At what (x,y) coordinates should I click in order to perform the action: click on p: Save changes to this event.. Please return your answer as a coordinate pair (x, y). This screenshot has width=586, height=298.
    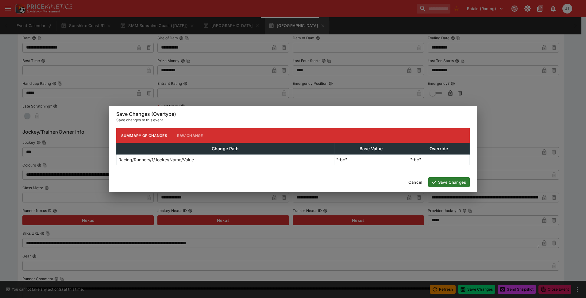
    Looking at the image, I should click on (293, 120).